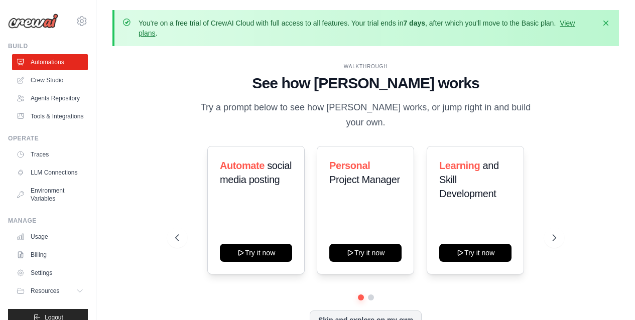 This screenshot has width=635, height=320. What do you see at coordinates (50, 237) in the screenshot?
I see `a: Usage` at bounding box center [50, 237].